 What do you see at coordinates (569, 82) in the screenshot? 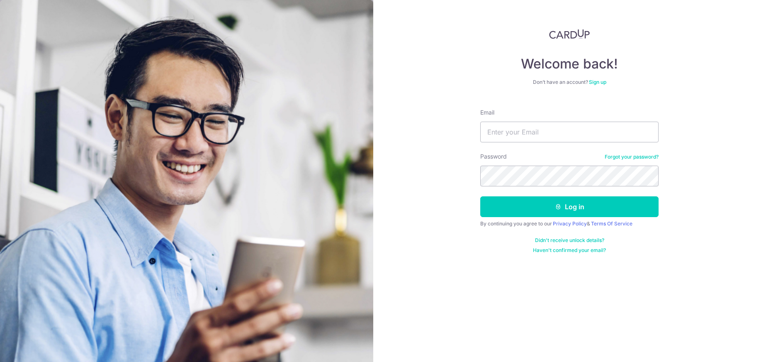
I see `div: Don’t have an account?` at bounding box center [569, 82].